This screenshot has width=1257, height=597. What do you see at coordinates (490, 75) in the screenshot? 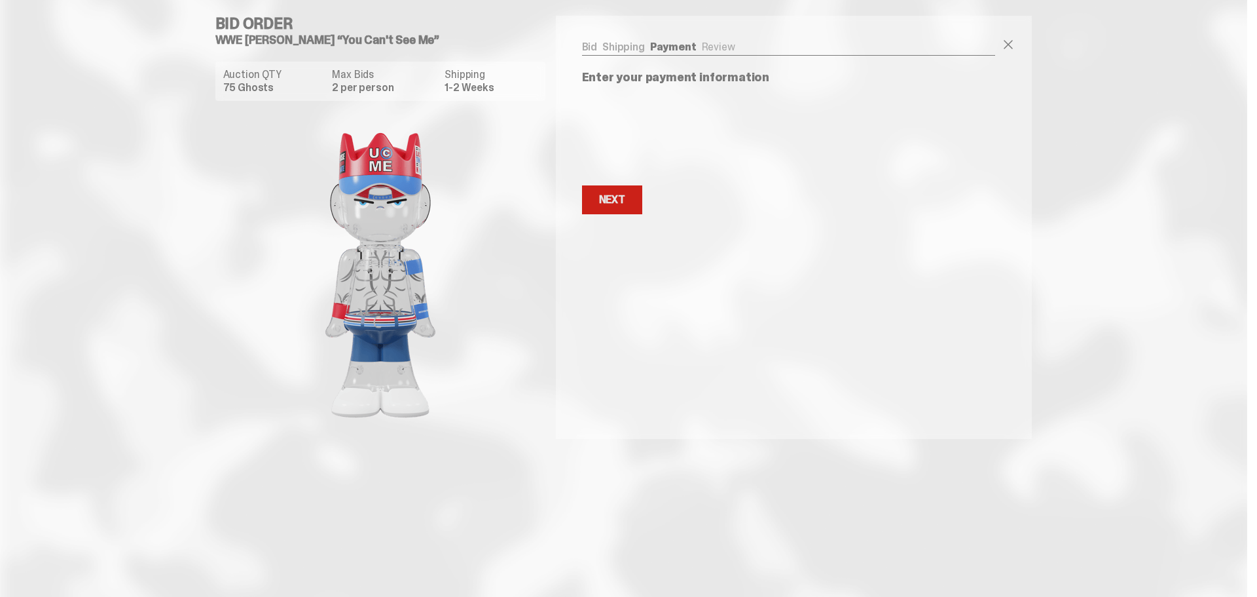
I see `dt: Shipping` at bounding box center [490, 75].